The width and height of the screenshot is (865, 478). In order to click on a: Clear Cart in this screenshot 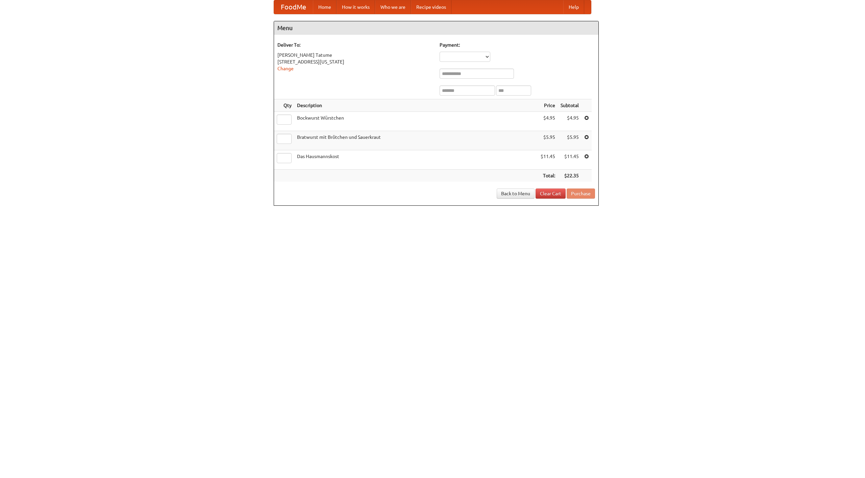, I will do `click(551, 194)`.